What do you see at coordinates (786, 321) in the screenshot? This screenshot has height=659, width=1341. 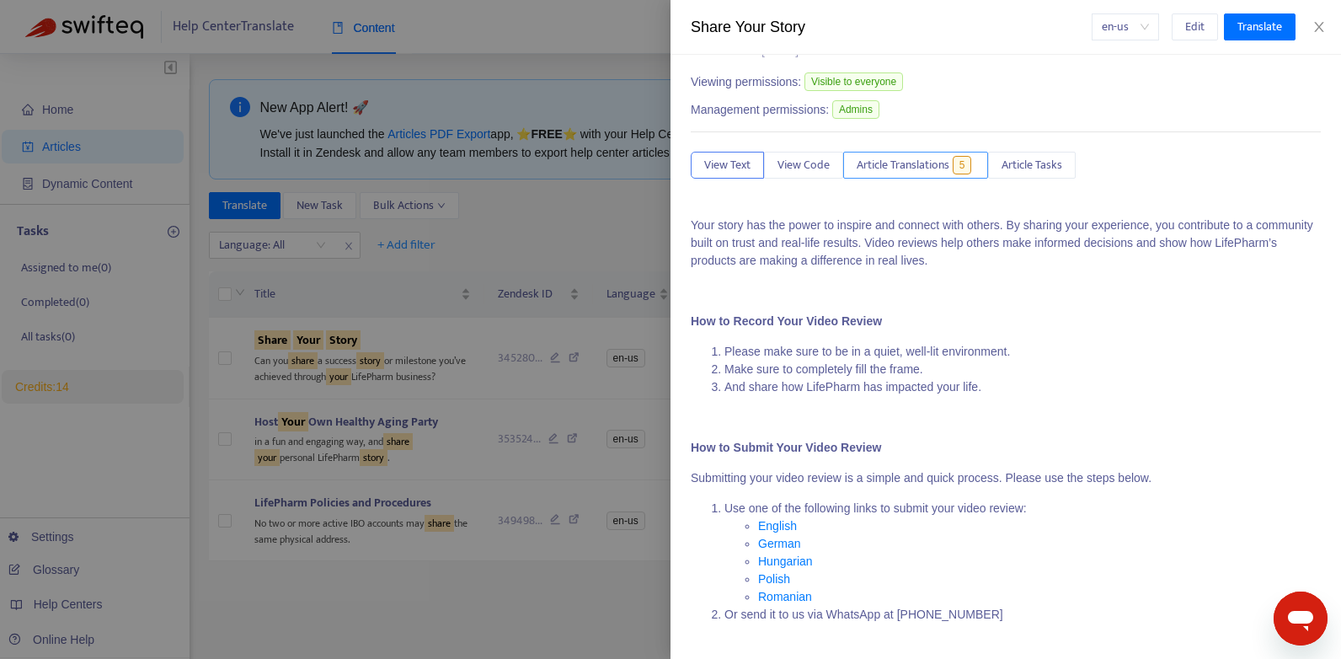 I see `strong: How to Record Your Video Review` at bounding box center [786, 321].